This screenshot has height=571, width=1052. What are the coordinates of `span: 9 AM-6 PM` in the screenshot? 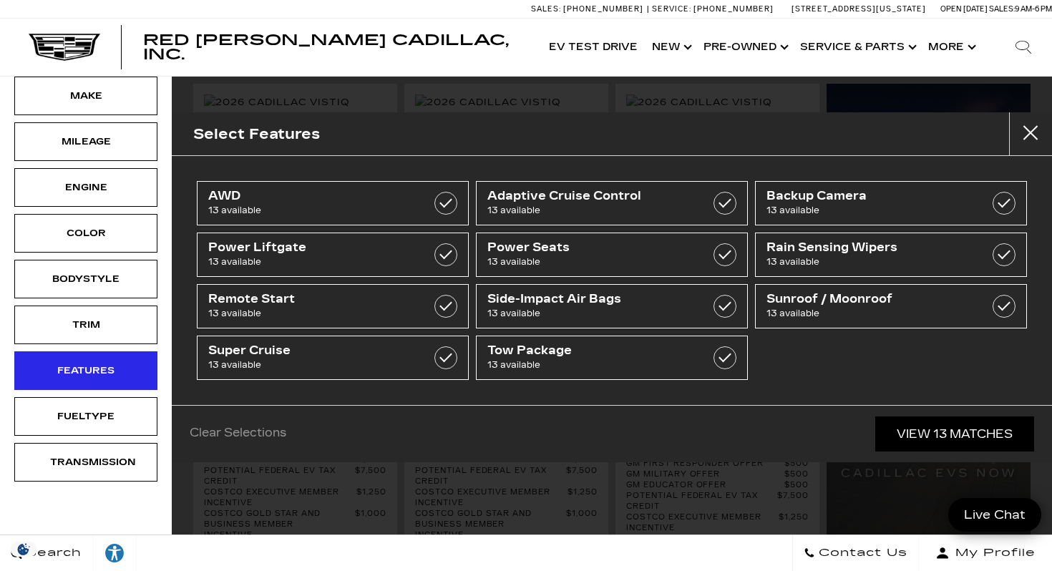 It's located at (1033, 9).